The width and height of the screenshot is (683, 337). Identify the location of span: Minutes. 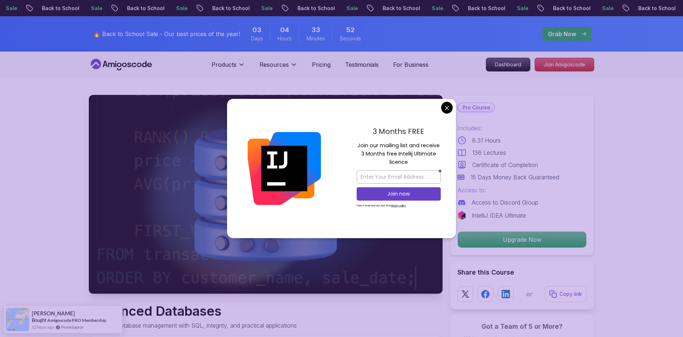
(315, 39).